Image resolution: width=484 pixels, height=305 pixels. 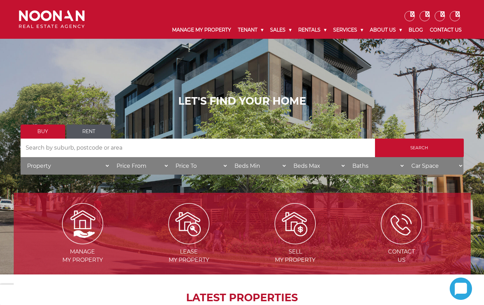 I want to click on a: Contact Us, so click(x=446, y=30).